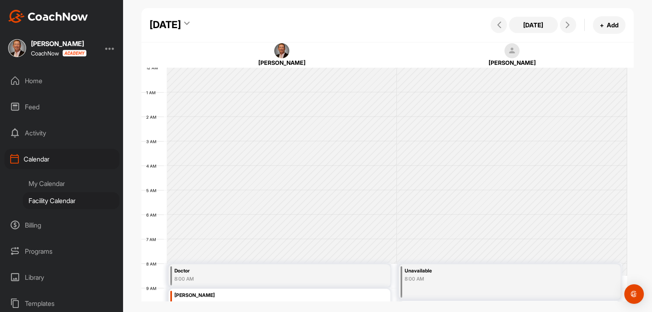 This screenshot has height=312, width=652. Describe the element at coordinates (153, 288) in the screenshot. I see `div: 9 AM` at that location.